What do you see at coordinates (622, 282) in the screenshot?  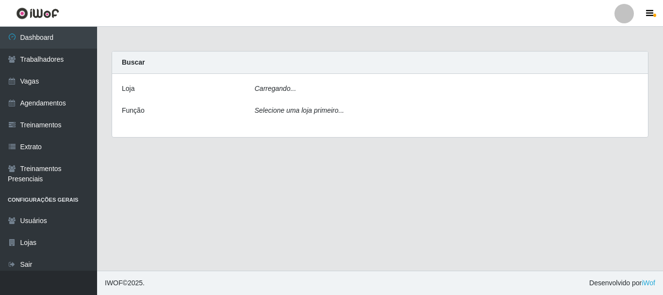 I see `span: Desenvolvido por` at bounding box center [622, 282].